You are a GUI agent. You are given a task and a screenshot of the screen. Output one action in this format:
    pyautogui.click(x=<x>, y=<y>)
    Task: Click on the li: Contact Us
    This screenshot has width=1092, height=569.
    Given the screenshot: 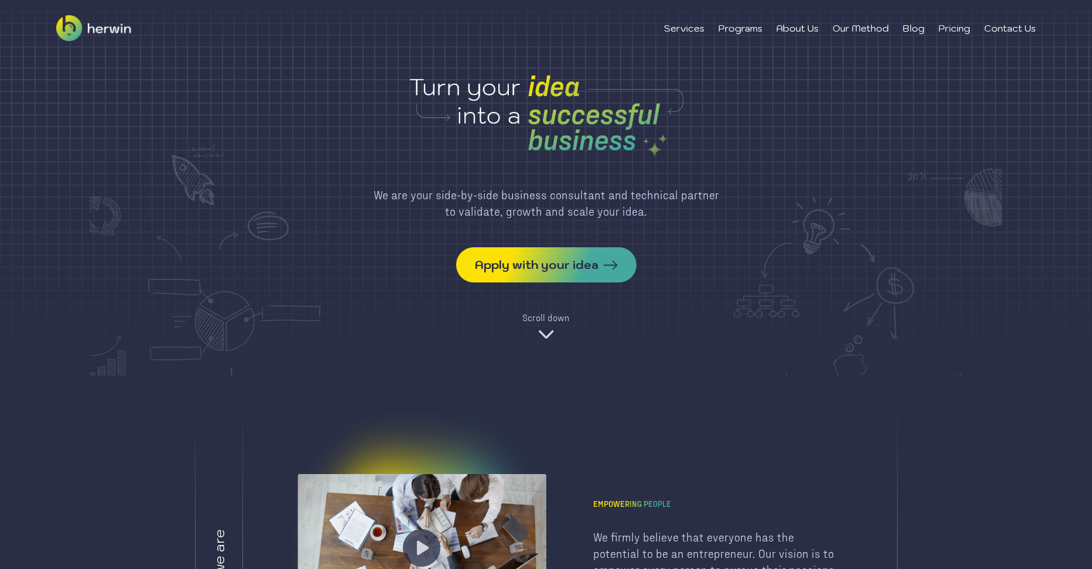 What is the action you would take?
    pyautogui.click(x=1010, y=28)
    